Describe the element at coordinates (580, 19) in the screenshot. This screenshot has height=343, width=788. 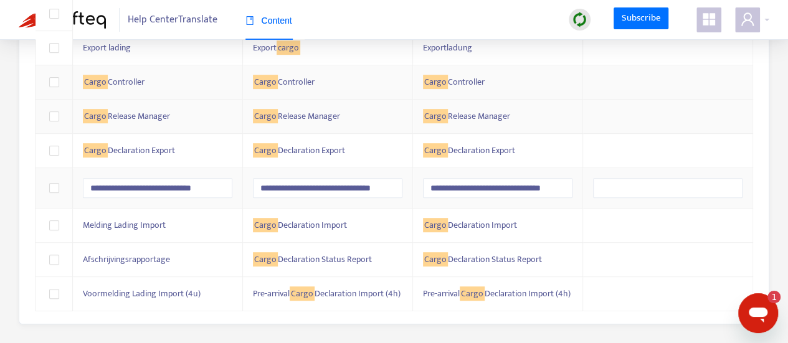
I see `img: sync.dc5367851b00ba804db3.png` at that location.